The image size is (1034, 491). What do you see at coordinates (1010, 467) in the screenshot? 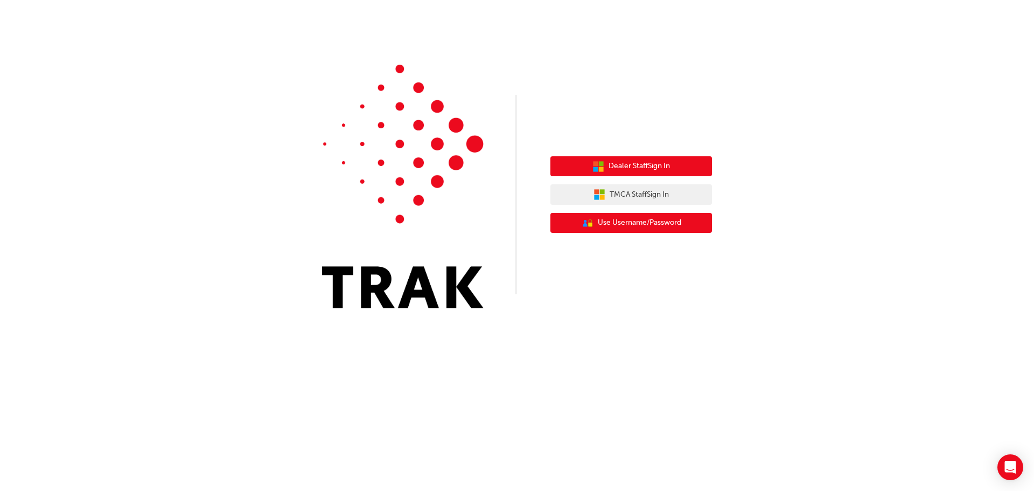
I see `div: Open Intercom Messenger` at bounding box center [1010, 467].